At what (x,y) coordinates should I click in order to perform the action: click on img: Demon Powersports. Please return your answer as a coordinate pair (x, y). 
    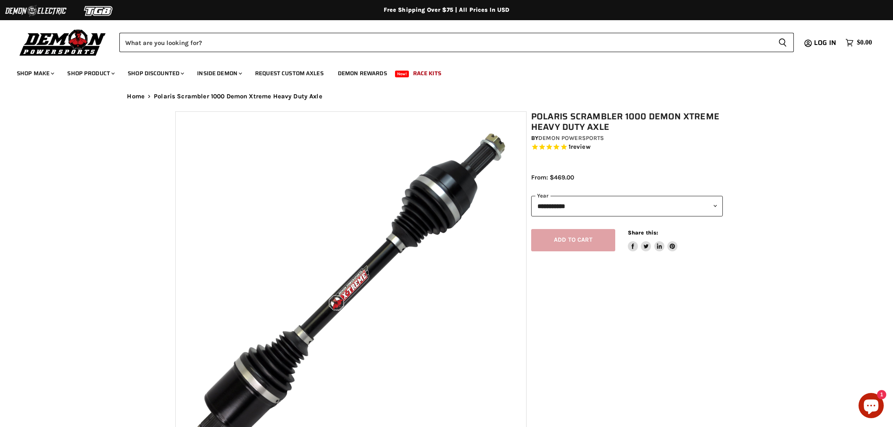
    Looking at the image, I should click on (63, 42).